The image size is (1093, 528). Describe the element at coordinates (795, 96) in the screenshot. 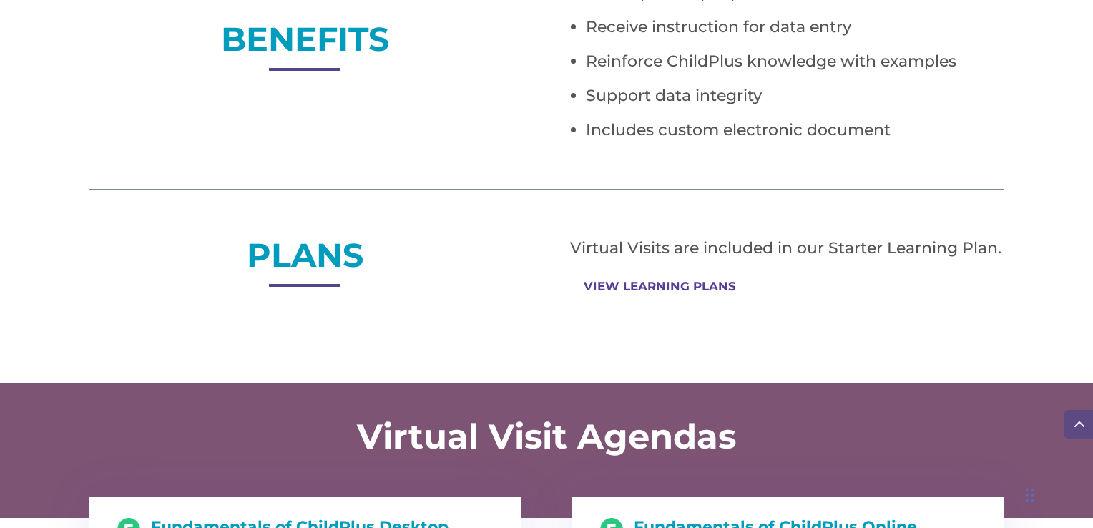

I see `li: Support data integrity` at that location.